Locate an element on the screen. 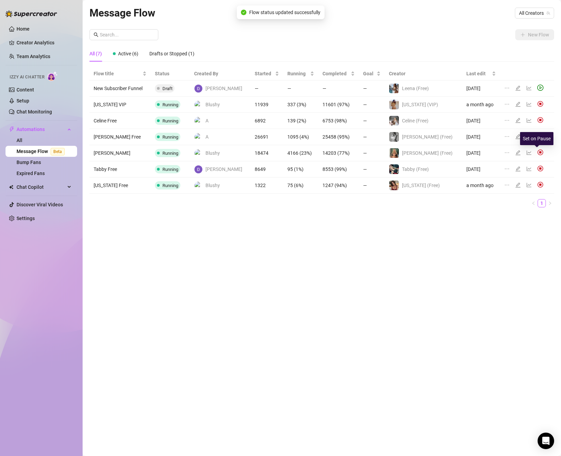 The image size is (561, 456). span: thunderbolt is located at coordinates (12, 129).